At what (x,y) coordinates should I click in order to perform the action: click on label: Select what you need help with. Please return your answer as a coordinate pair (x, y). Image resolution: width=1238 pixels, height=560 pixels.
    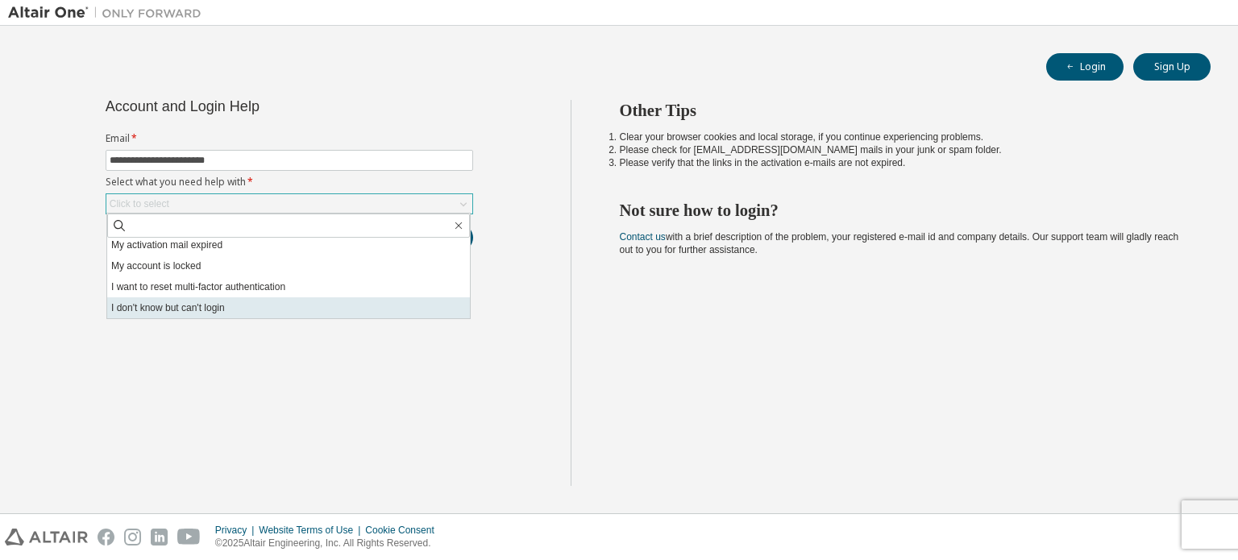
    Looking at the image, I should click on (289, 182).